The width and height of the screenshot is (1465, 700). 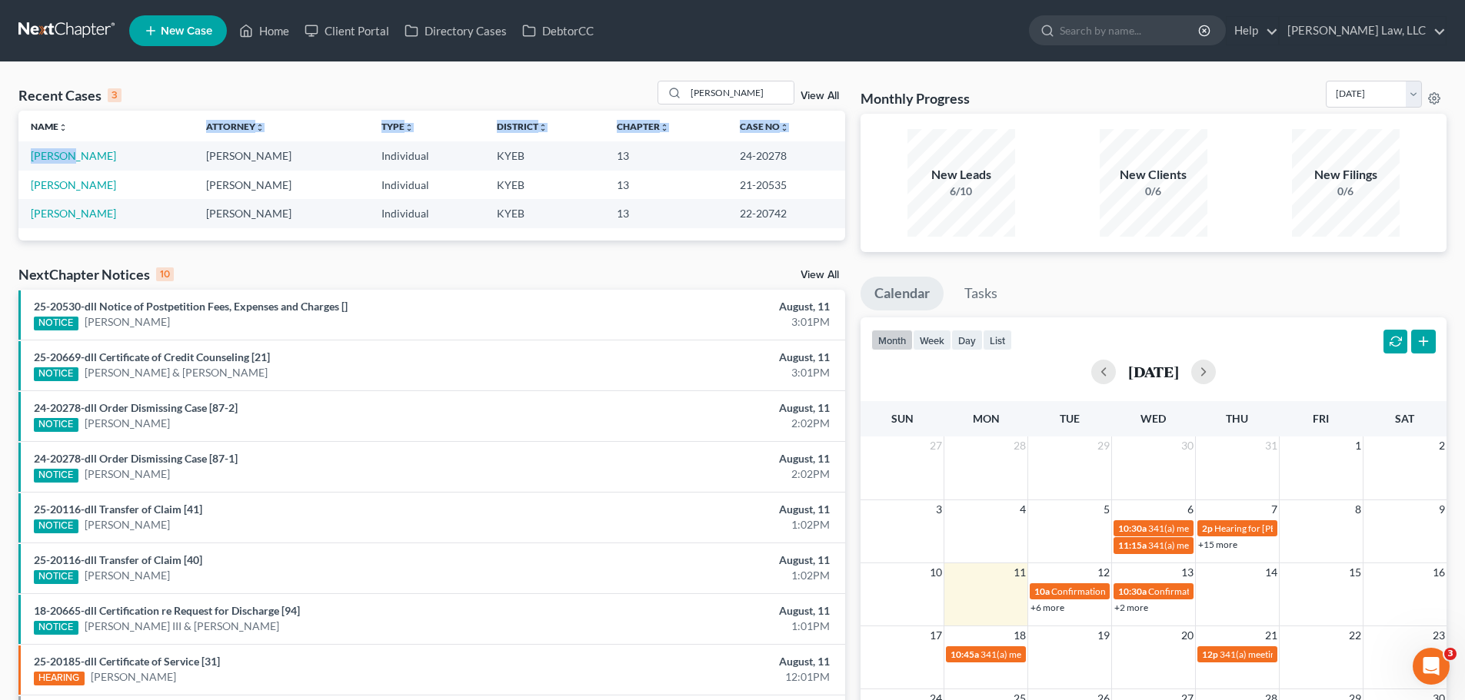 What do you see at coordinates (1252, 31) in the screenshot?
I see `a: Help` at bounding box center [1252, 31].